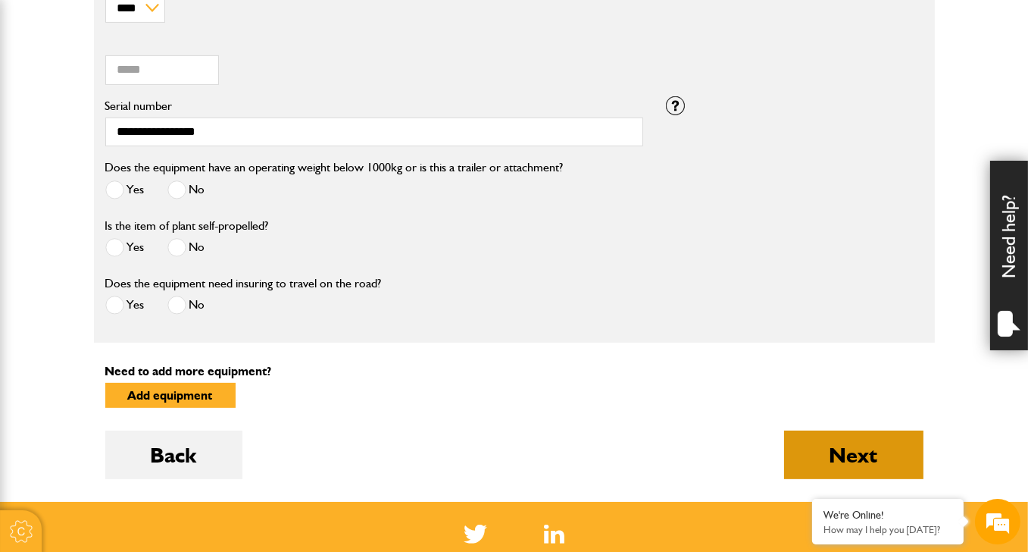 This screenshot has height=552, width=1028. What do you see at coordinates (243, 283) in the screenshot?
I see `label: Does the equipment need insuring to travel on the road?` at bounding box center [243, 283].